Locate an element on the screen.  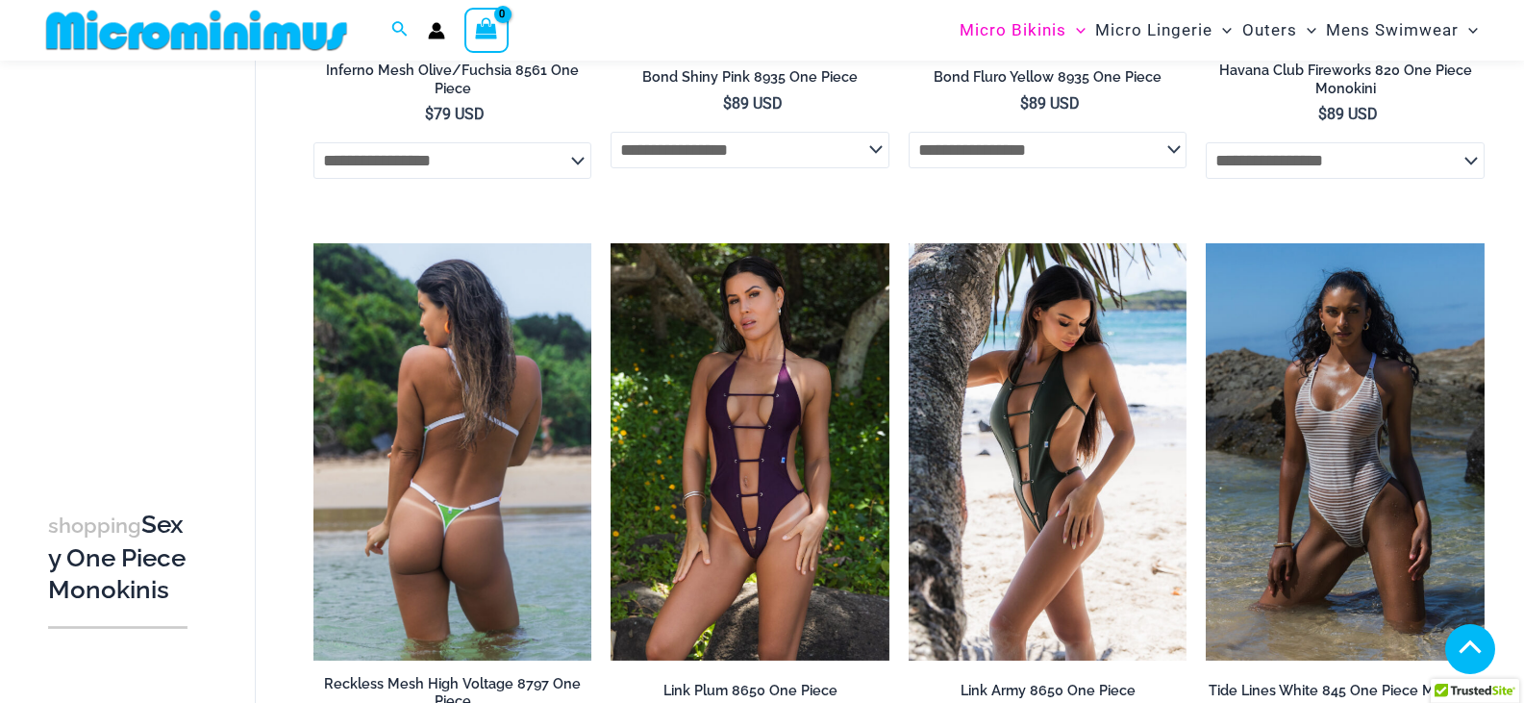
h2: Bond Fluro Yellow 8935 One Piece is located at coordinates (1048, 77).